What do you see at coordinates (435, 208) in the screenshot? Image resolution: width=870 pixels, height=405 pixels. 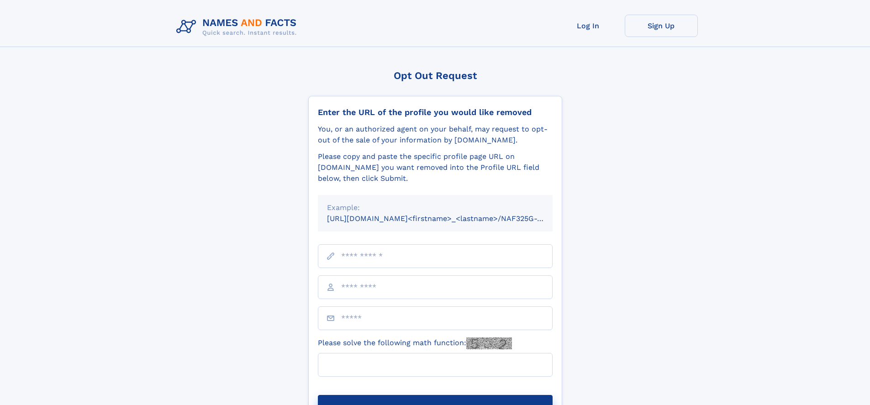 I see `div: Example:` at bounding box center [435, 208].